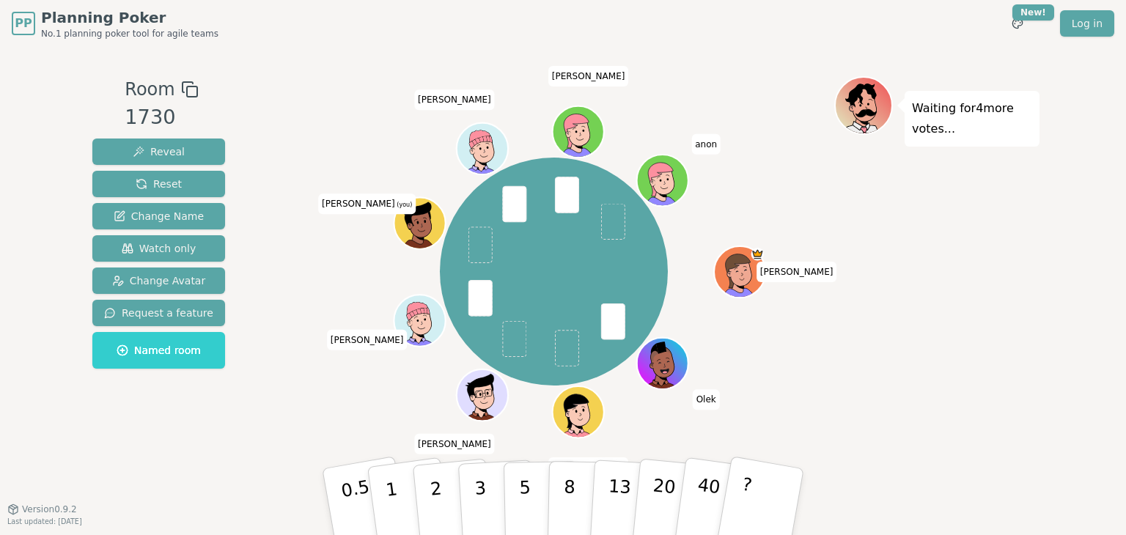  What do you see at coordinates (130, 18) in the screenshot?
I see `span: Planning Poker` at bounding box center [130, 18].